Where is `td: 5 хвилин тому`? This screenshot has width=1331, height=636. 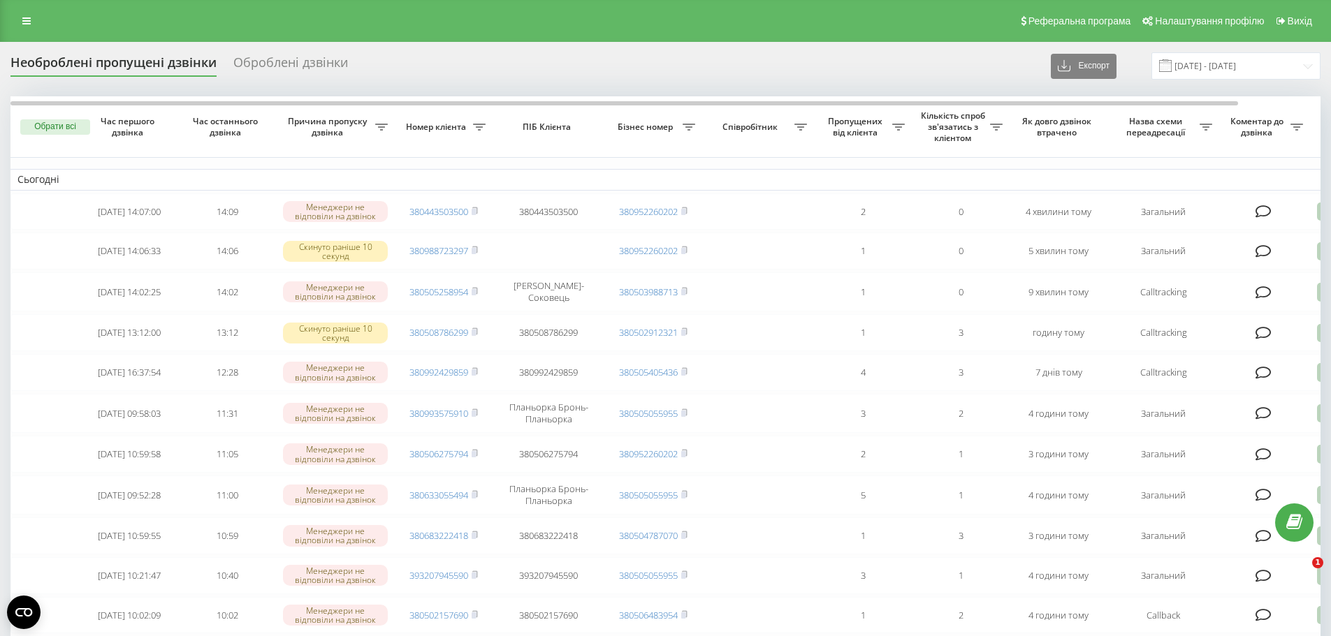
td: 5 хвилин тому is located at coordinates (1058, 251).